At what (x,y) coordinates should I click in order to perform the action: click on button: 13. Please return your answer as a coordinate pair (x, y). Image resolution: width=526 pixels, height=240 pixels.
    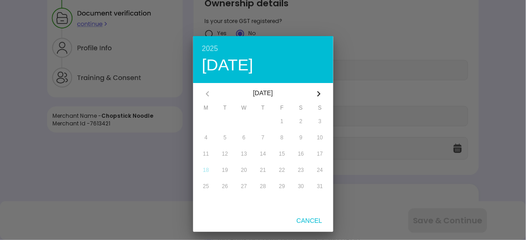
    Looking at the image, I should click on (244, 154).